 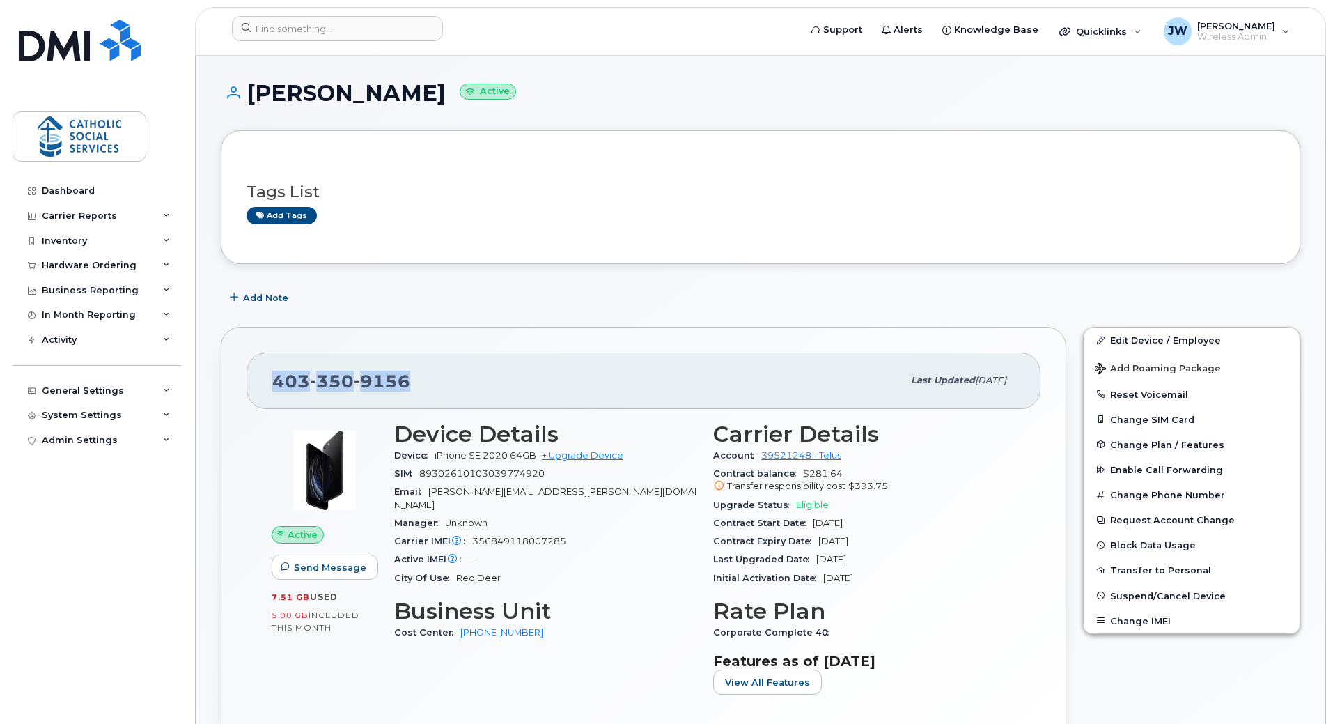 What do you see at coordinates (341, 381) in the screenshot?
I see `span: 403` at bounding box center [341, 381].